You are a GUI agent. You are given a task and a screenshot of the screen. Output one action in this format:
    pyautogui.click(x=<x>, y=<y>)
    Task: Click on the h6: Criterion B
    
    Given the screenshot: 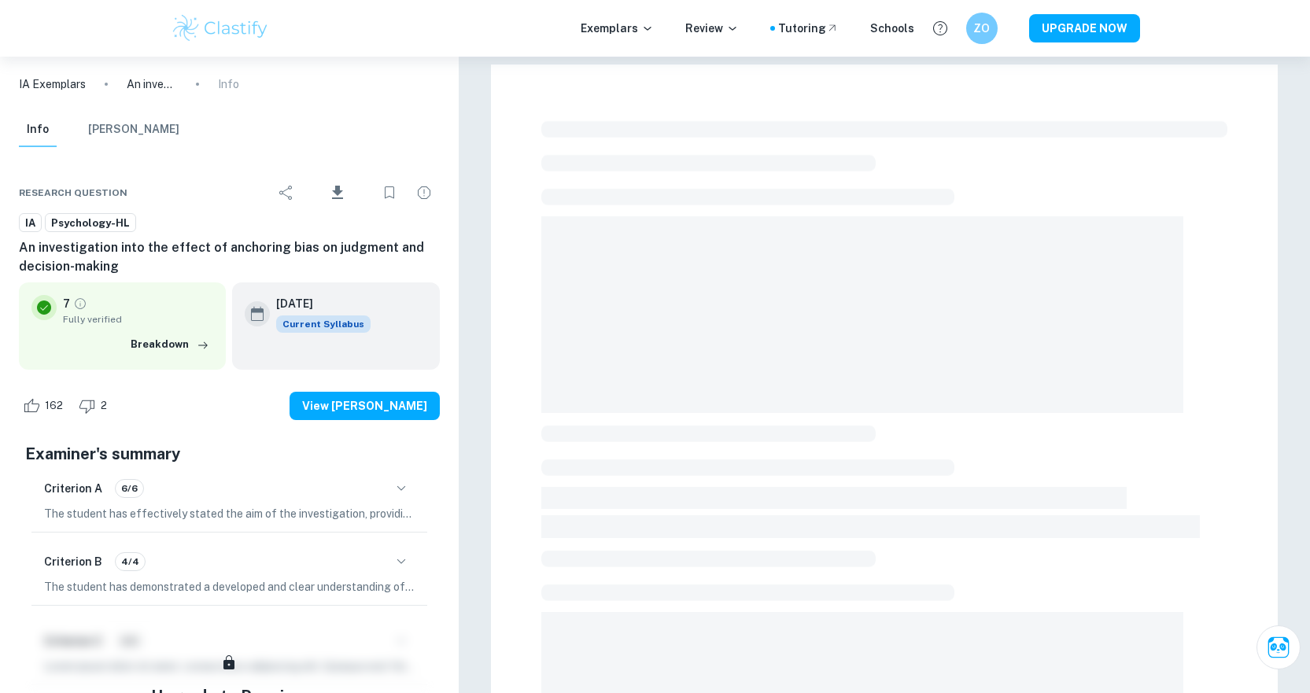 What is the action you would take?
    pyautogui.click(x=73, y=562)
    